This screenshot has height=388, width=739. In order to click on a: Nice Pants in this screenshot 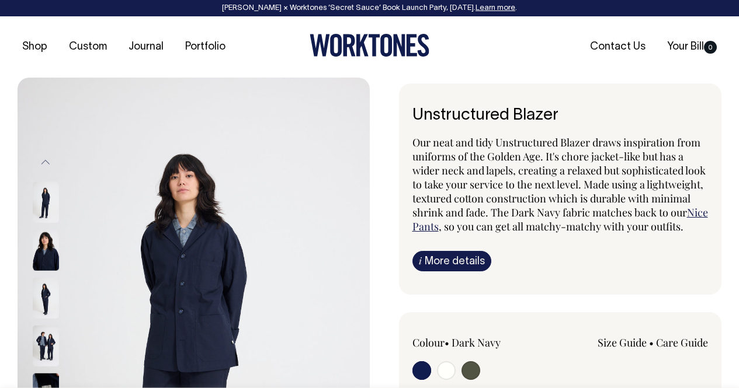, I will do `click(560, 220)`.